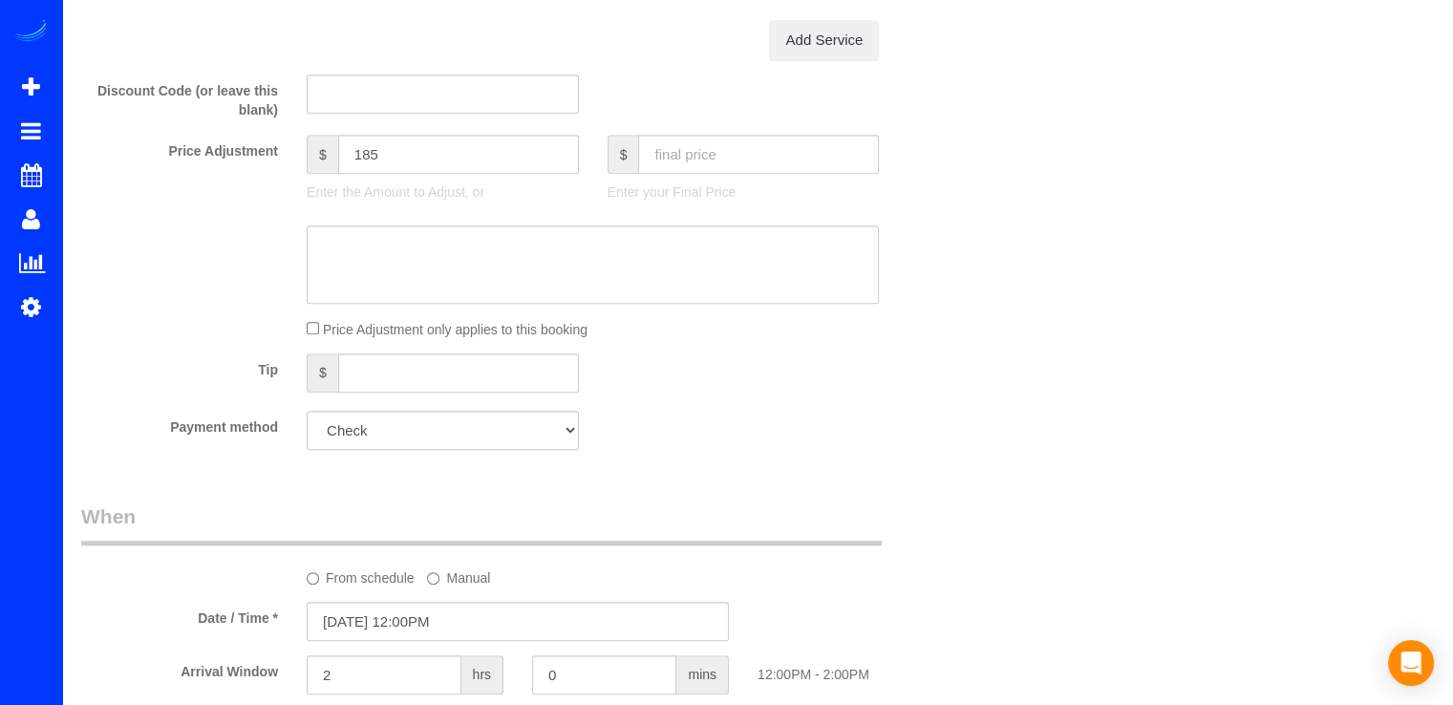 The width and height of the screenshot is (1453, 705). What do you see at coordinates (743, 192) in the screenshot?
I see `p: Enter your Final Price` at bounding box center [743, 192].